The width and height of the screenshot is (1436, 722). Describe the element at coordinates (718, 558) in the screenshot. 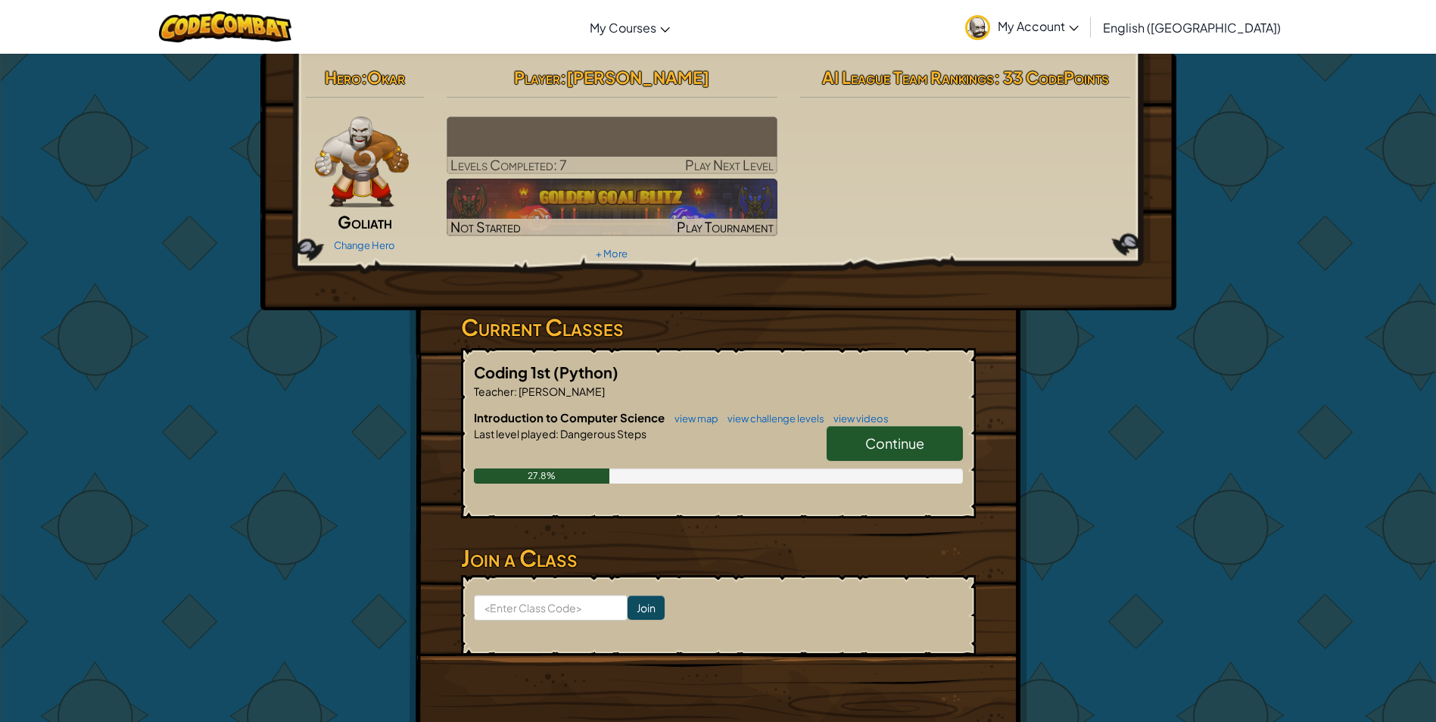

I see `h3: Join a Class` at that location.